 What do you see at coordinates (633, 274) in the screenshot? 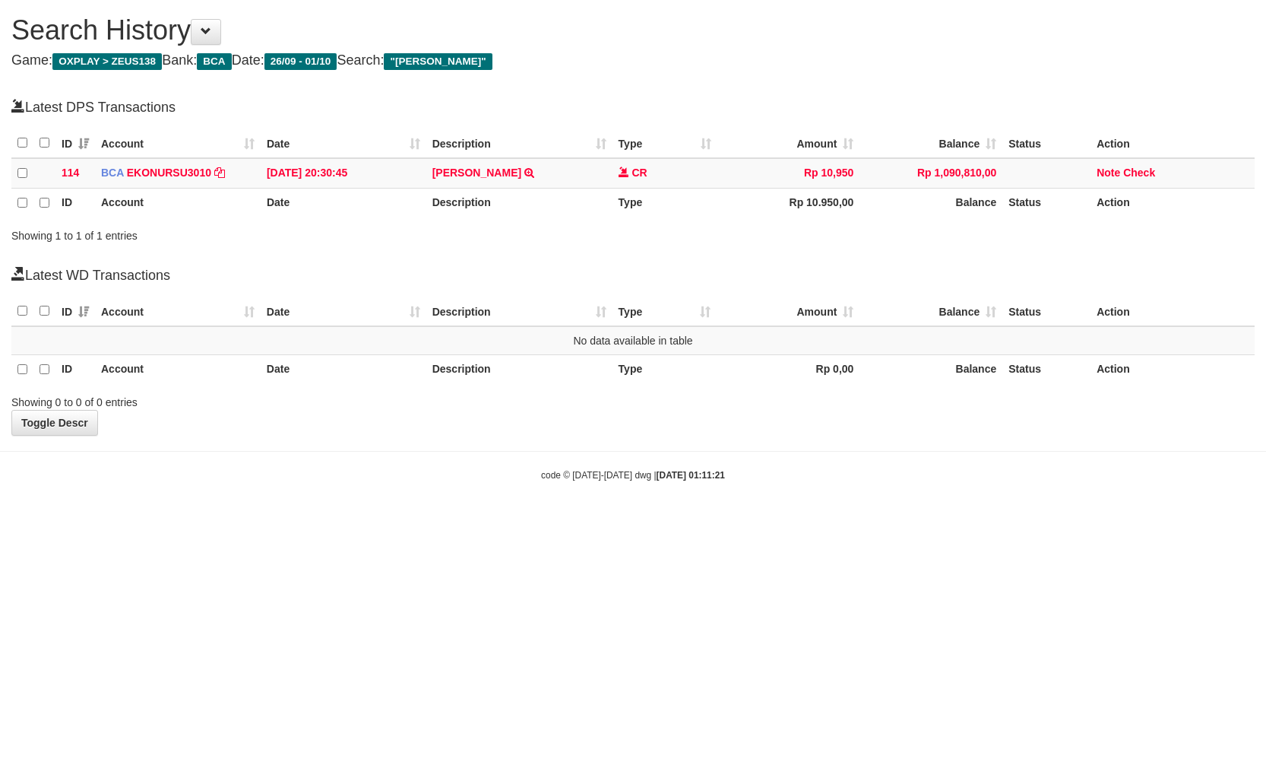
I see `h4: Latest WD Transactions` at bounding box center [633, 274].